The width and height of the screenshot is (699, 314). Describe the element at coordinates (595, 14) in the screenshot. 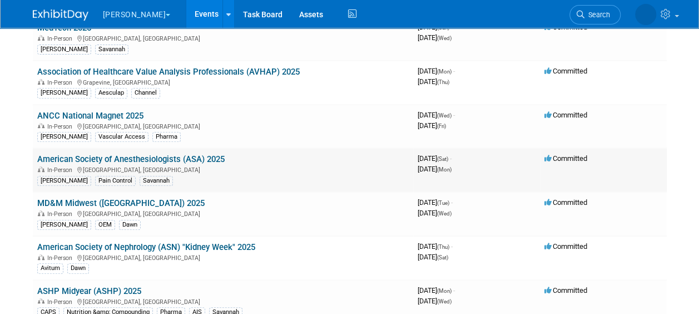

I see `a: Search` at that location.